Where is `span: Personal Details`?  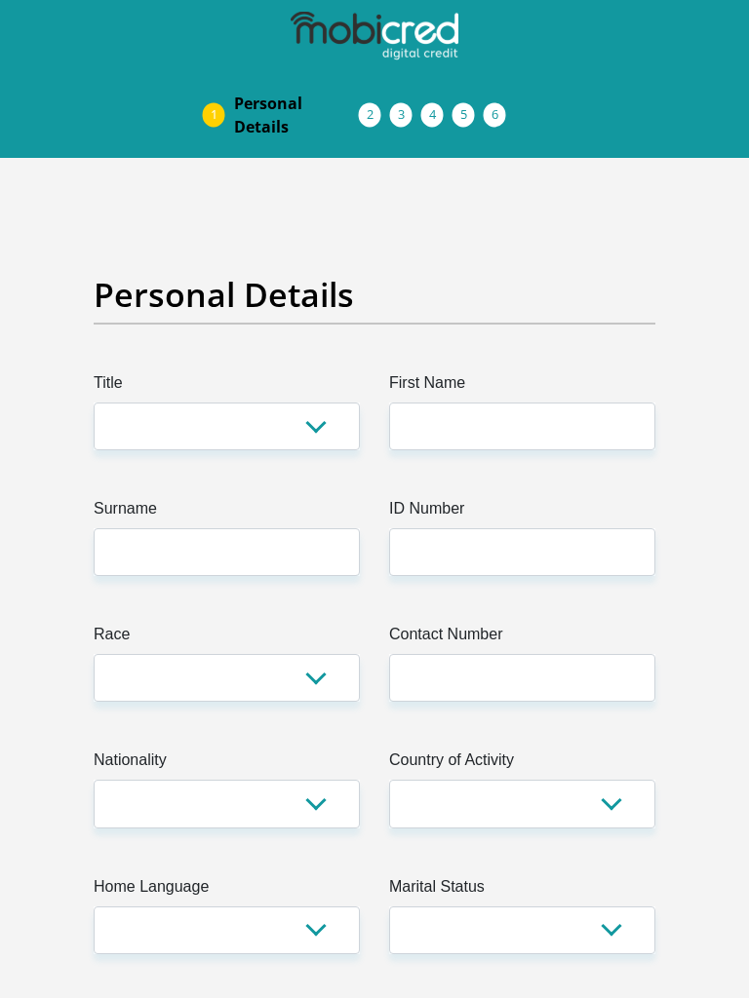
span: Personal Details is located at coordinates (296, 115).